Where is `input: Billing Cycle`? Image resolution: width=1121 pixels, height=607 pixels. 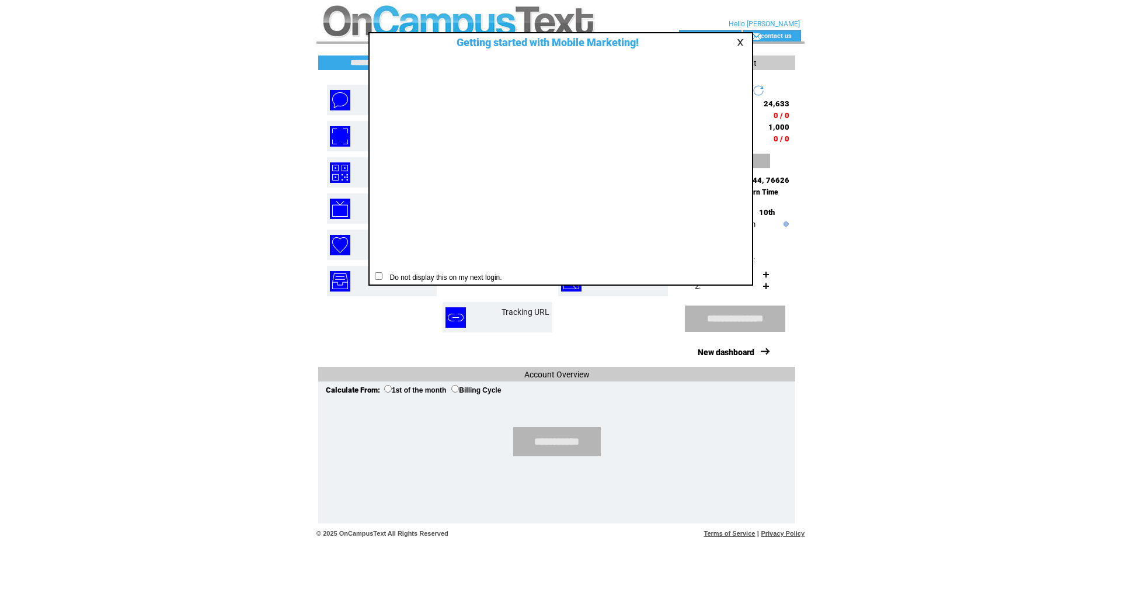
input: Billing Cycle is located at coordinates (455, 388).